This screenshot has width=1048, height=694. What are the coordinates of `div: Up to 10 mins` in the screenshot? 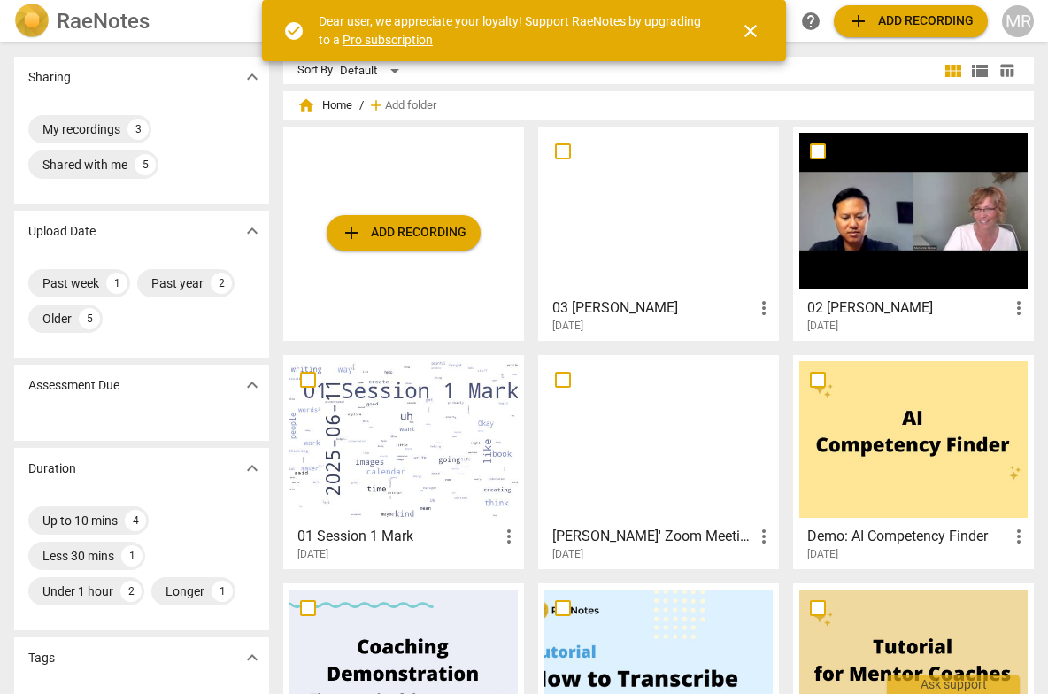 It's located at (80, 520).